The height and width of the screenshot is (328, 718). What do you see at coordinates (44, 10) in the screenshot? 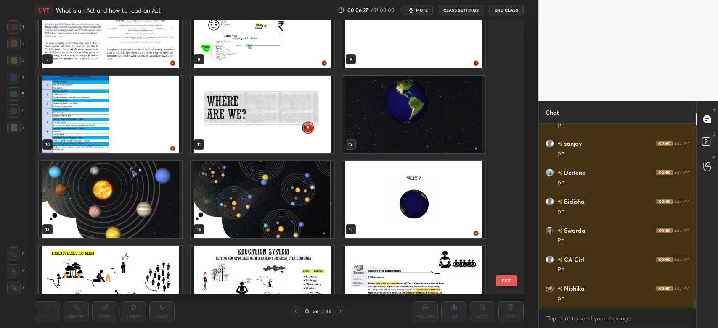
I see `div: LIVE` at bounding box center [44, 10].